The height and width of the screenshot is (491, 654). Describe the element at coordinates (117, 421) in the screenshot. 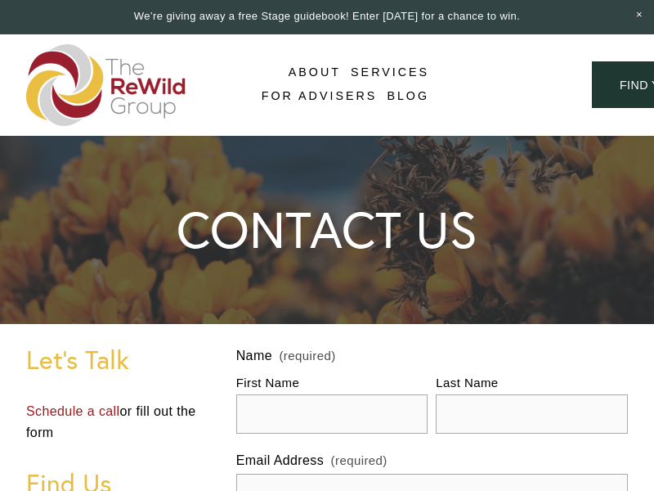

I see `p: or fill out the form` at that location.